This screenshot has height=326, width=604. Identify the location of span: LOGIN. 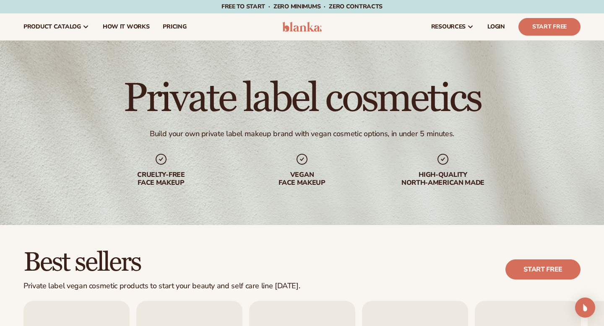
(496, 27).